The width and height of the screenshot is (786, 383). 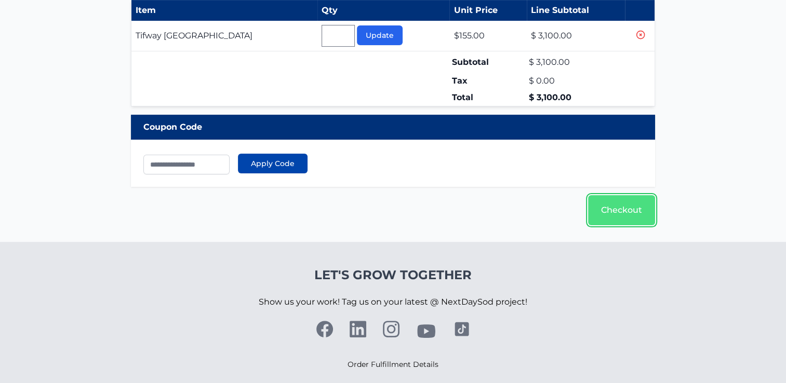 What do you see at coordinates (576, 81) in the screenshot?
I see `td: $ 0.00` at bounding box center [576, 81].